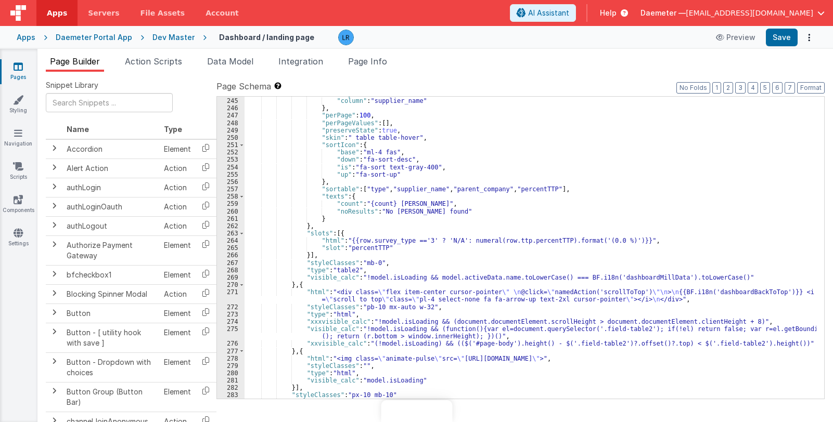  What do you see at coordinates (542, 13) in the screenshot?
I see `button: AI Assistant` at bounding box center [542, 13].